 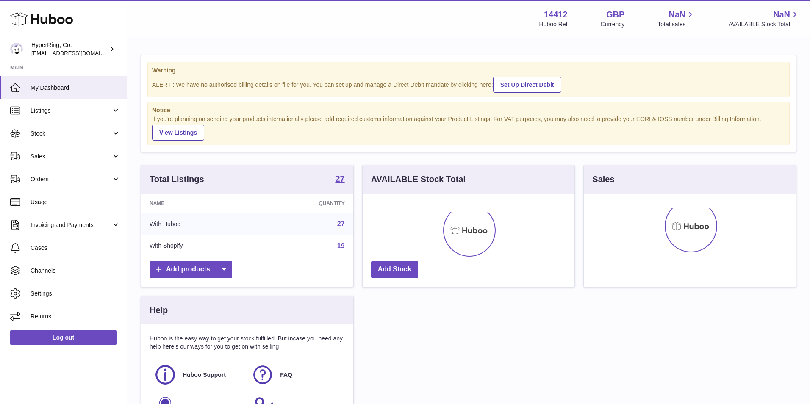 What do you see at coordinates (198, 375) in the screenshot?
I see `a: Huboo Support` at bounding box center [198, 375].